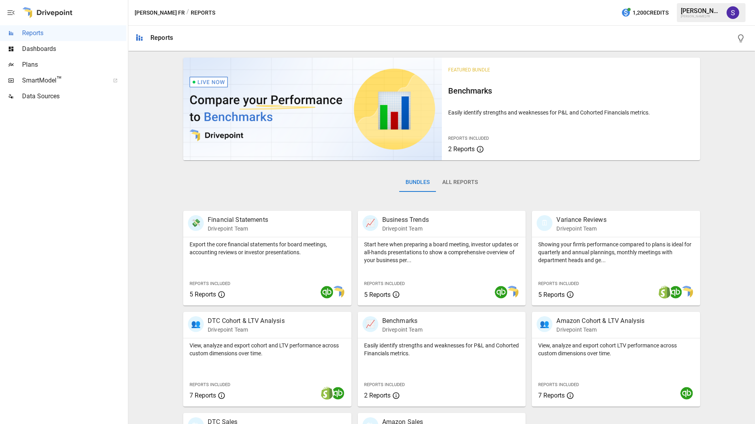 This screenshot has width=755, height=424. What do you see at coordinates (616, 252) in the screenshot?
I see `p: Showing your firm's performance compared to plans is ideal for quarterly and annual plannings, mo...` at bounding box center [616, 252].